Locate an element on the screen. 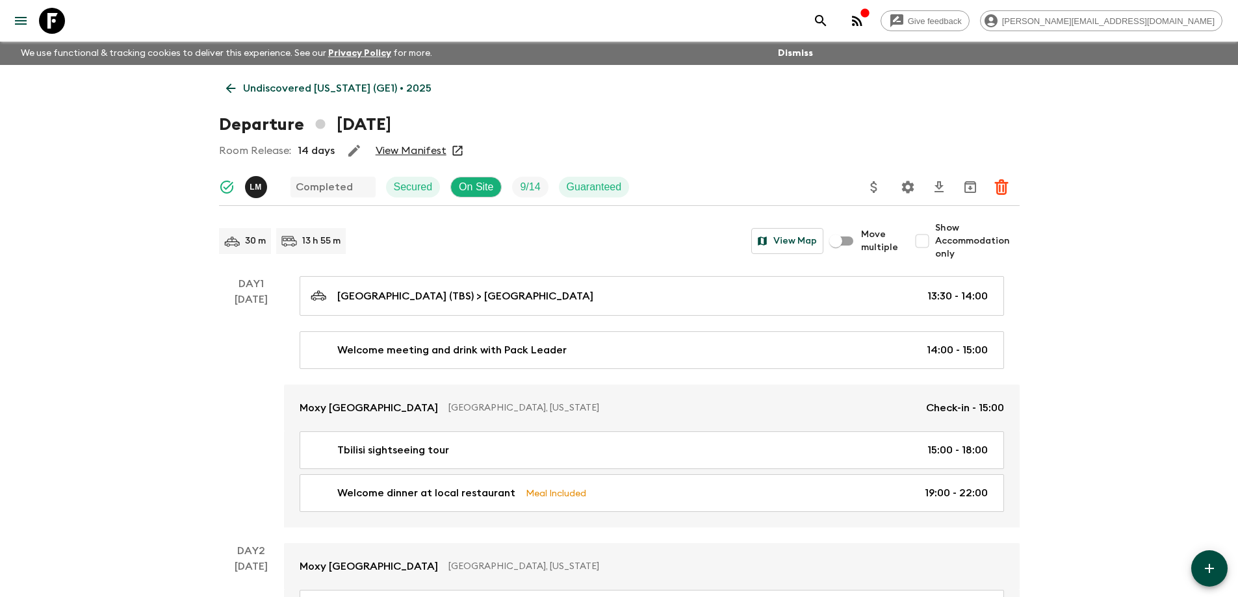 The height and width of the screenshot is (597, 1238). button: menu is located at coordinates (21, 21).